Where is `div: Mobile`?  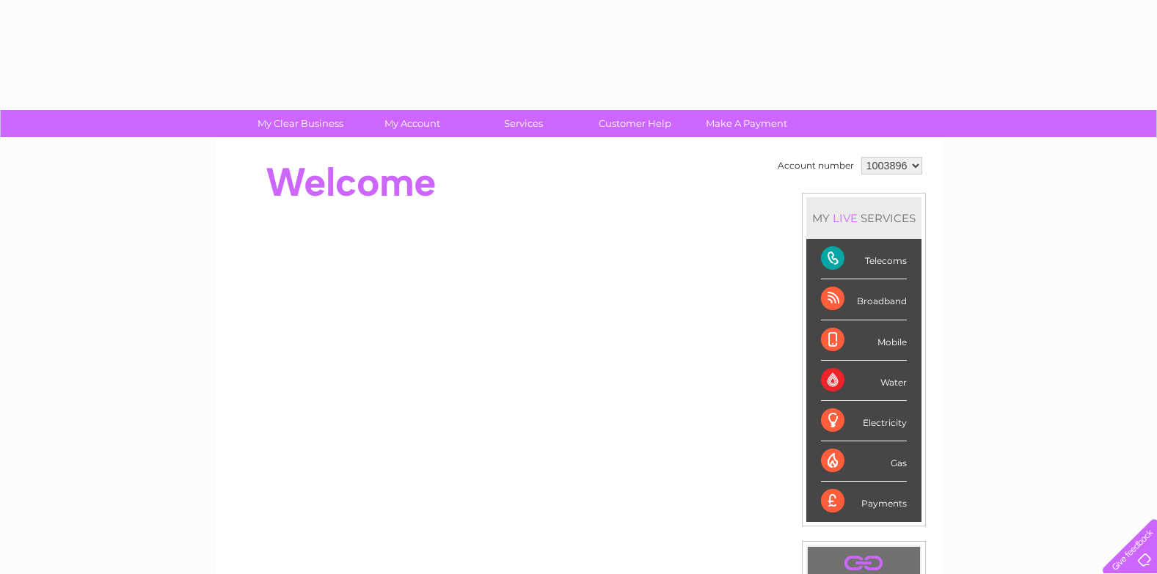
div: Mobile is located at coordinates (864, 340).